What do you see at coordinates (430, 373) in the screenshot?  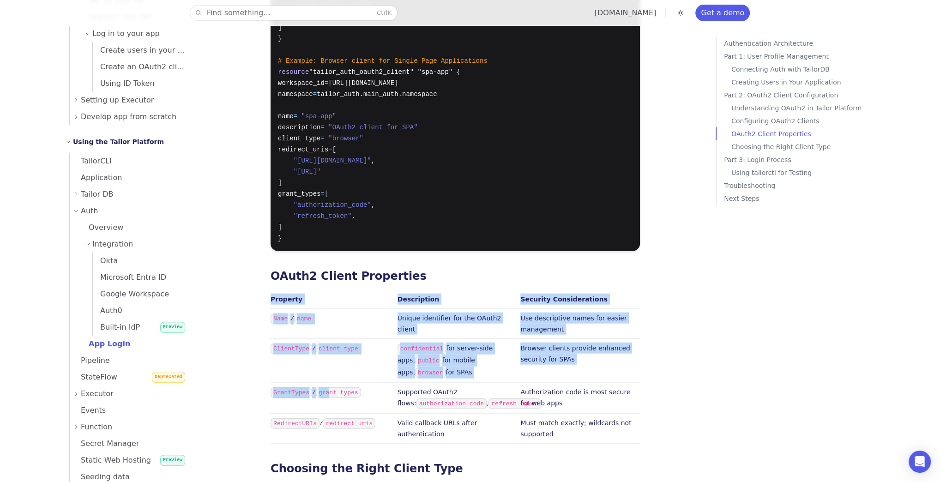 I see `code: browser` at bounding box center [430, 373].